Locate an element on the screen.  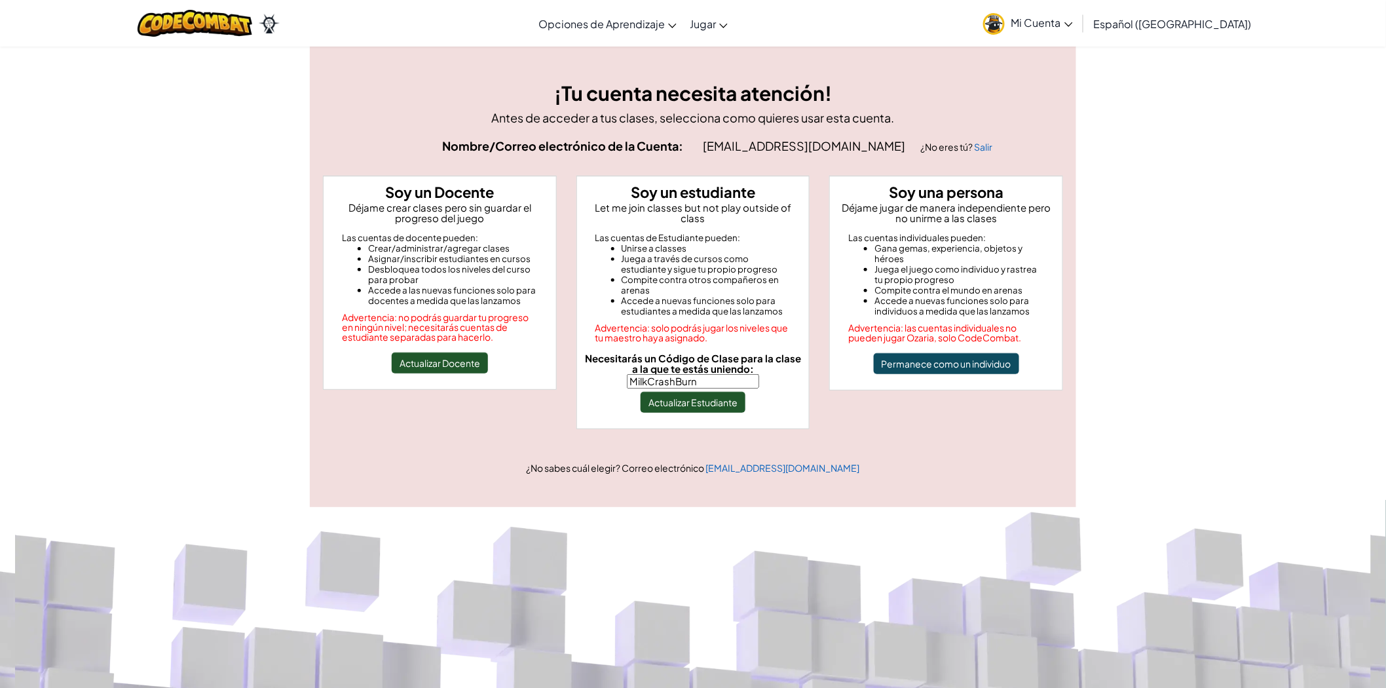
li: Juega a través de cursos como estudiante y sigue tu propio progreso is located at coordinates (706, 264).